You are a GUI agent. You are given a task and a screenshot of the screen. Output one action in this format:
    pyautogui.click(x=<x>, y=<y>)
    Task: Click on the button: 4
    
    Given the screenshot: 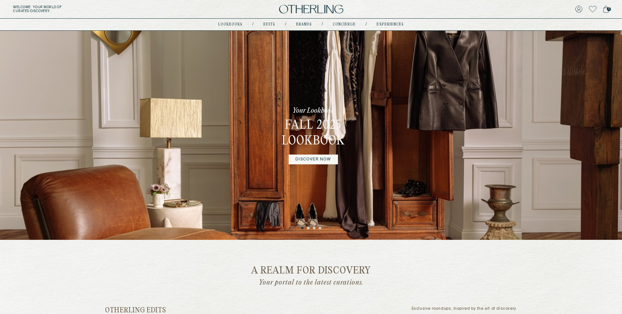 What is the action you would take?
    pyautogui.click(x=320, y=229)
    